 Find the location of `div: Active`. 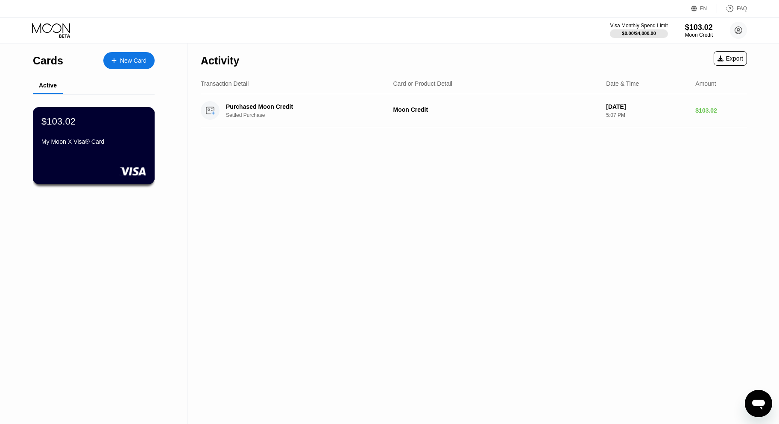

div: Active is located at coordinates (48, 85).